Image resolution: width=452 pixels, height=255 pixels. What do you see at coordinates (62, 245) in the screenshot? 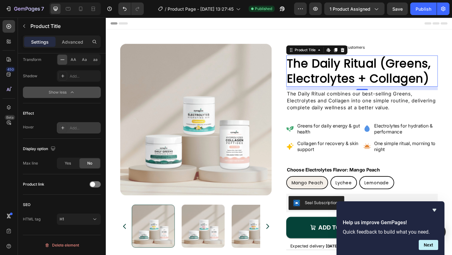
I see `button: Delete element` at bounding box center [62, 245].